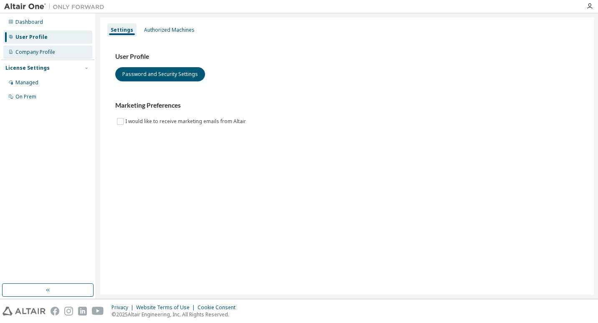  What do you see at coordinates (82, 311) in the screenshot?
I see `img: linkedin.svg` at bounding box center [82, 311].